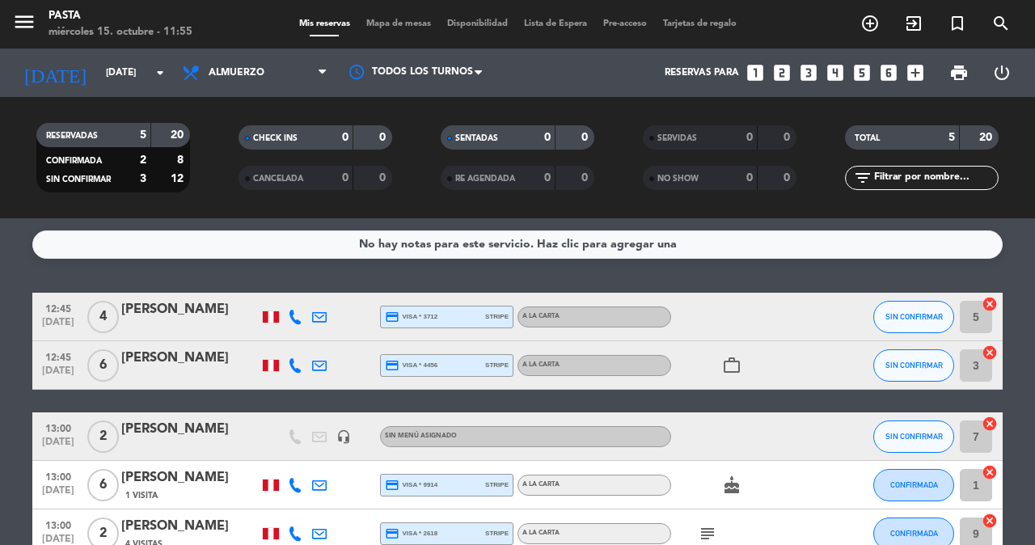 This screenshot has width=1035, height=545. Describe the element at coordinates (485, 179) in the screenshot. I see `span: RE AGENDADA` at that location.